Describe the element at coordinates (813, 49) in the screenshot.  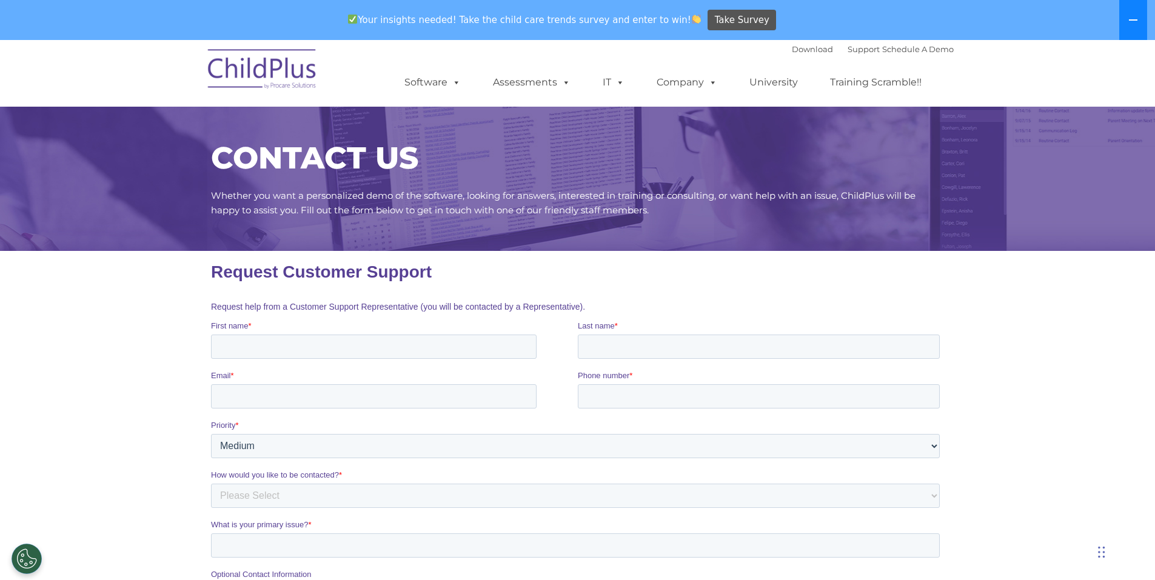
I see `a: Download` at that location.